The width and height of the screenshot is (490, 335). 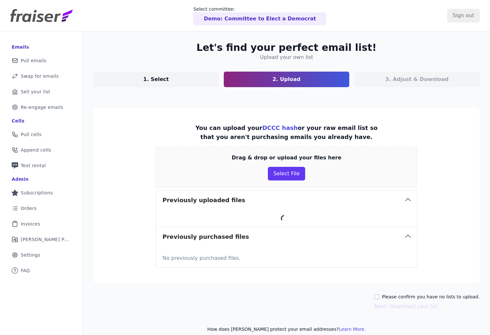 I want to click on p: Select committee:, so click(x=260, y=9).